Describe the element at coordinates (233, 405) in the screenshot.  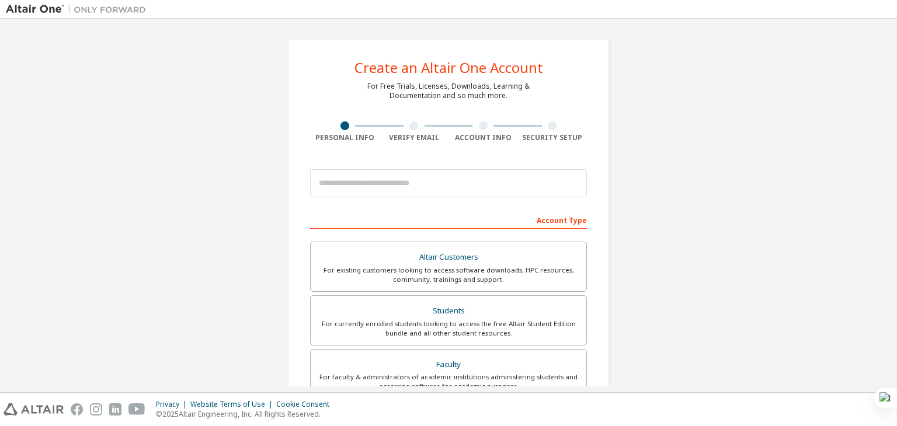
I see `div: Website Terms of Use` at that location.